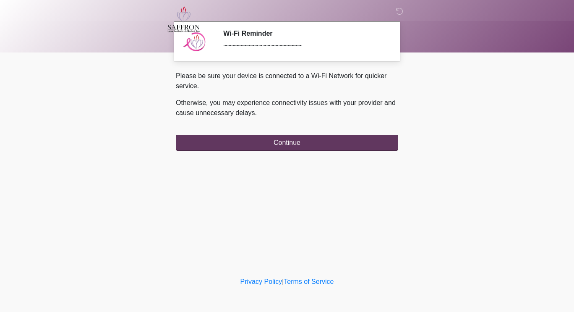 This screenshot has width=574, height=312. Describe the element at coordinates (287, 81) in the screenshot. I see `p: Please be sure your device is connected to a Wi-Fi Network for quicker service.` at that location.